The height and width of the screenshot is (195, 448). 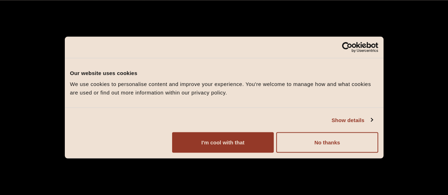 I want to click on div: Our website uses cookies, so click(x=224, y=73).